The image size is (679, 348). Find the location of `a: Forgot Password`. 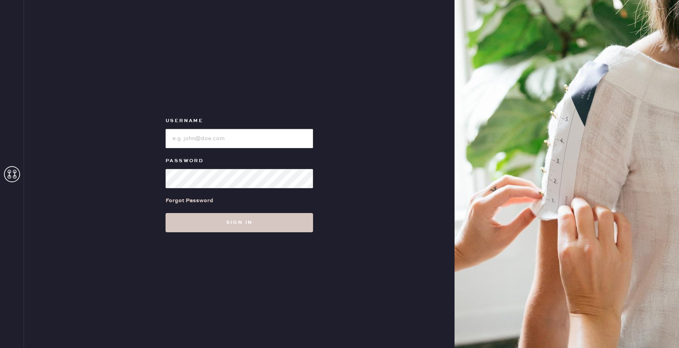

a: Forgot Password is located at coordinates (189, 201).